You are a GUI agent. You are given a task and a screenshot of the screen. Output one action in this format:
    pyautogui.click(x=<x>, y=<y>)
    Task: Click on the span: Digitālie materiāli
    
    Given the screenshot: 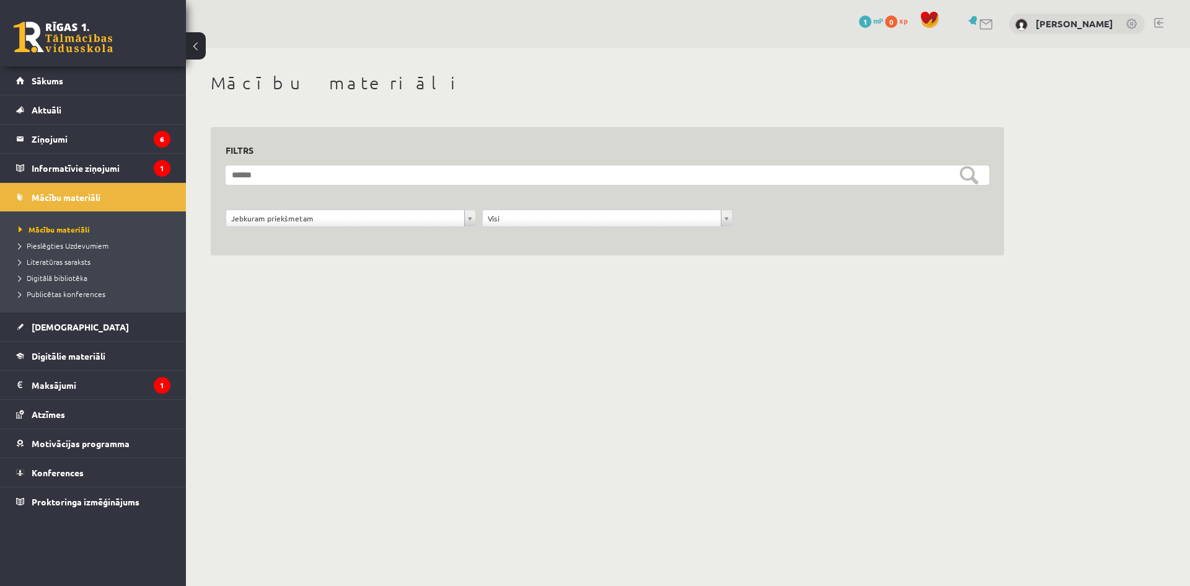 What is the action you would take?
    pyautogui.click(x=68, y=356)
    